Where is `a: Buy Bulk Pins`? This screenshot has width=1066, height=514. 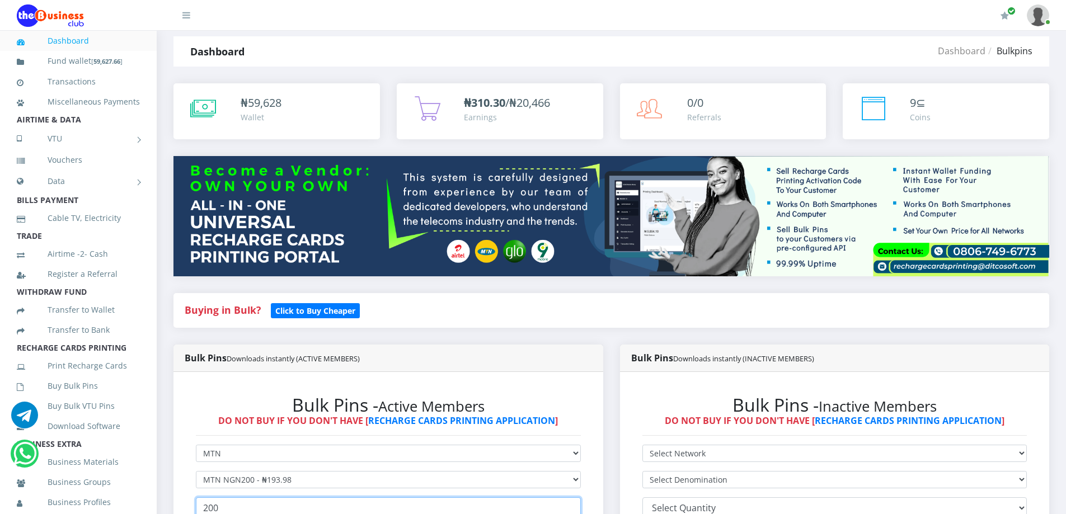
a: Buy Bulk Pins is located at coordinates (78, 386).